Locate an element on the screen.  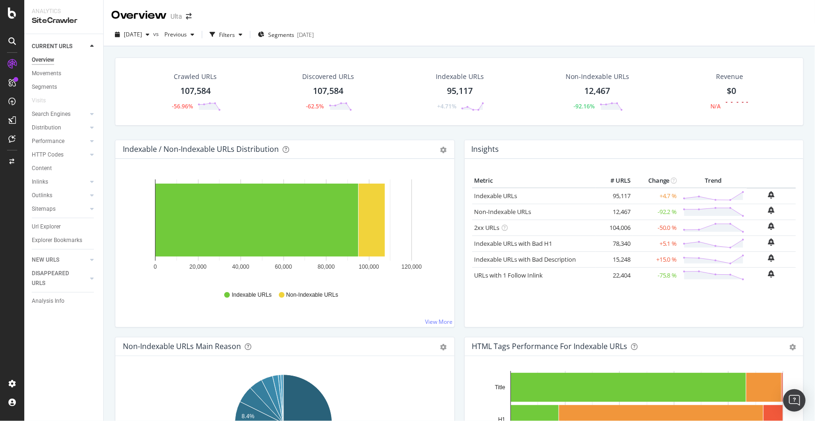
a: Indexable URLs with Bad H1 is located at coordinates (513, 243).